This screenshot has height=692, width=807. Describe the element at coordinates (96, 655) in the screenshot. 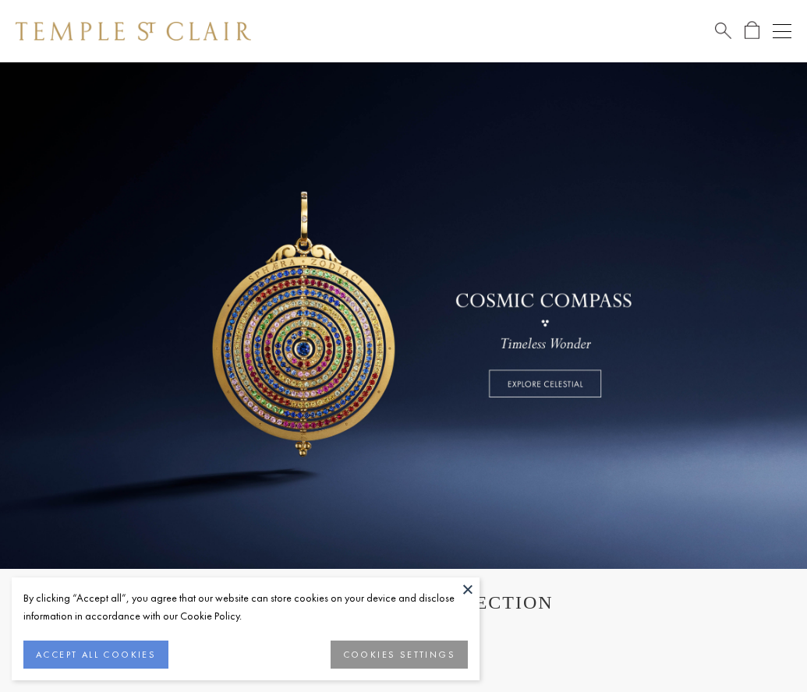

I see `button: ACCEPT ALL COOKIES` at that location.